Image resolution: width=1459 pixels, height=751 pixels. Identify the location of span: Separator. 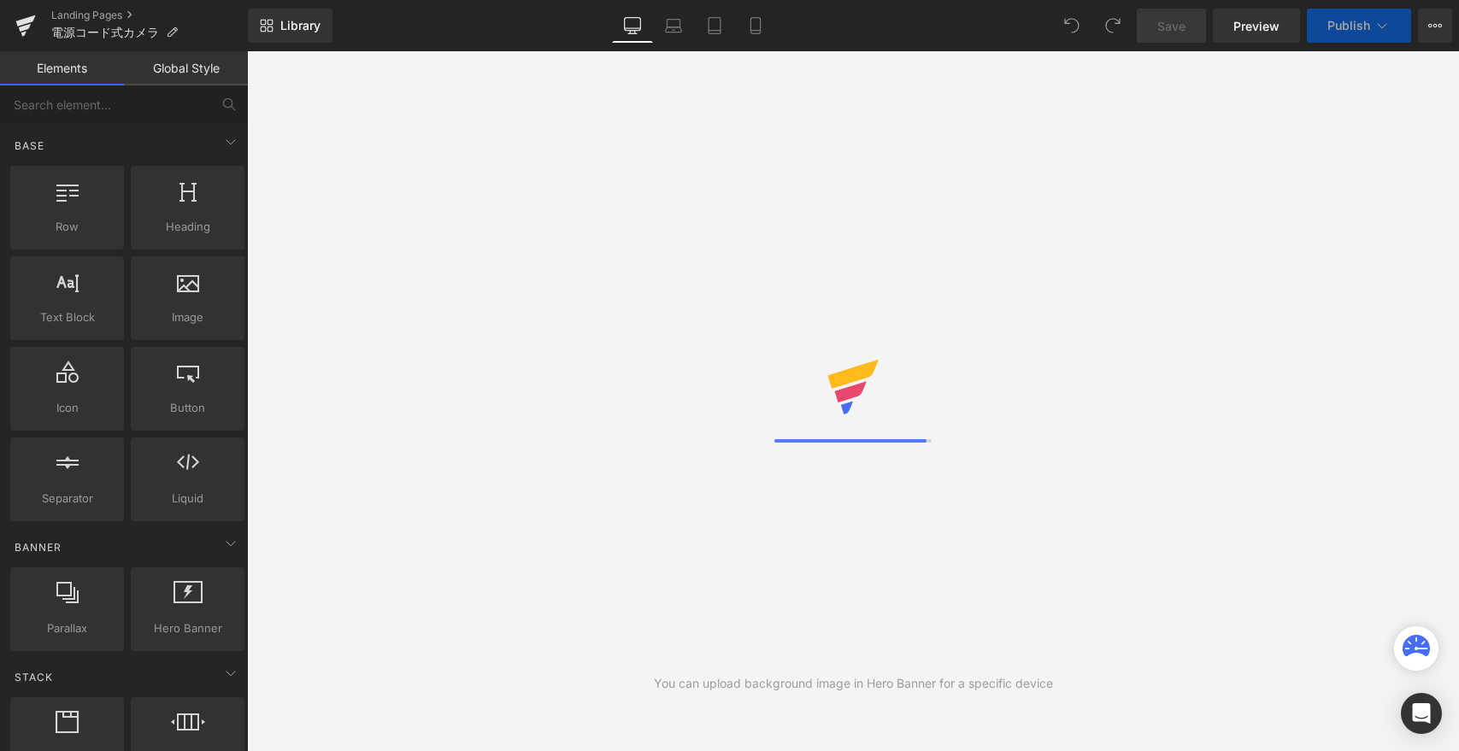
(67, 498).